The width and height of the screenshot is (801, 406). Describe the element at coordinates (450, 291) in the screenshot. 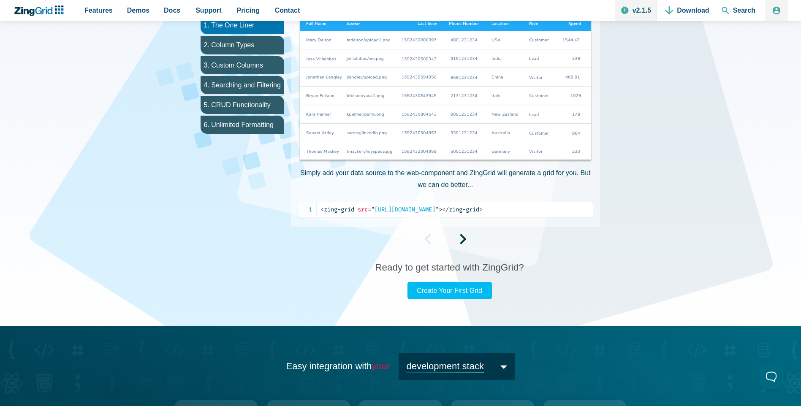

I see `a: Create Your First Grid` at that location.